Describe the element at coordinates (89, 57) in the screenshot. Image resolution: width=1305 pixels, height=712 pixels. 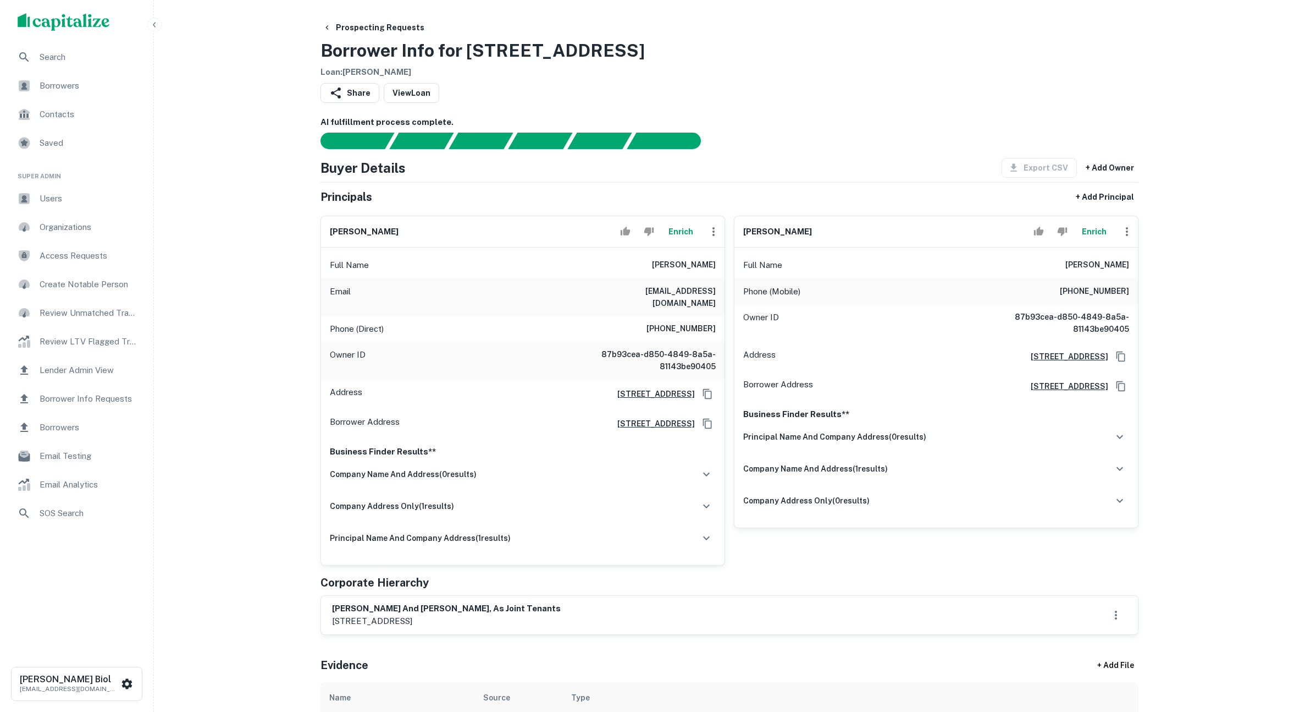
I see `span: Search` at that location.